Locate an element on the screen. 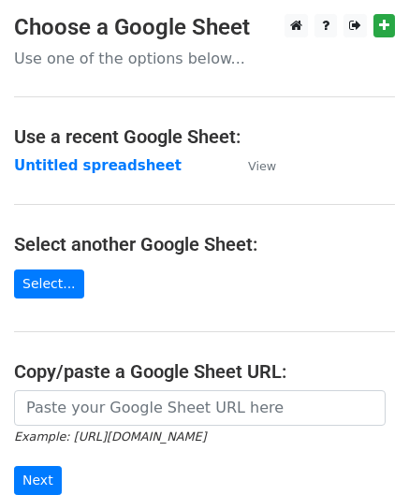  small: View is located at coordinates (262, 165).